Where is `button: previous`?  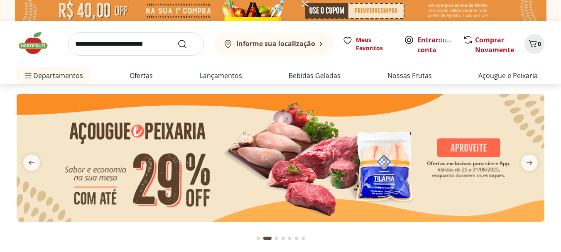 button: previous is located at coordinates (32, 163).